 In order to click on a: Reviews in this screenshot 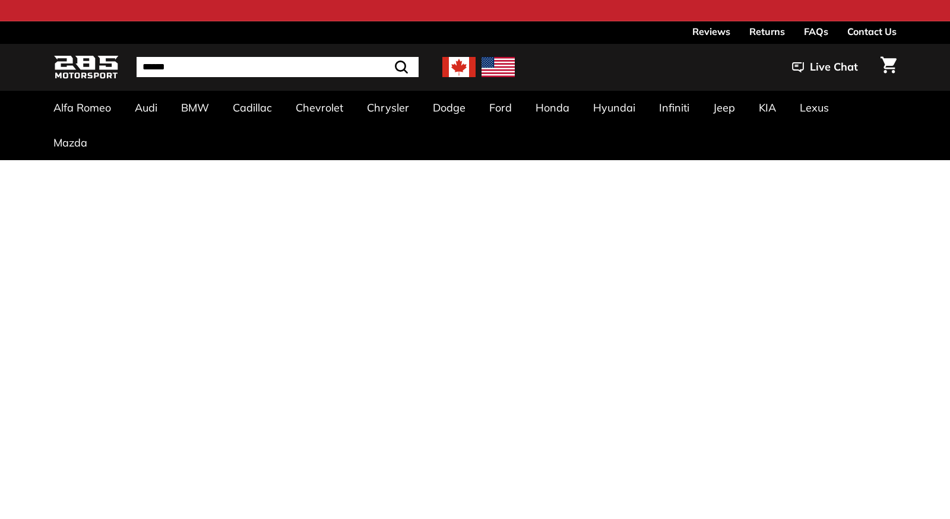, I will do `click(711, 31)`.